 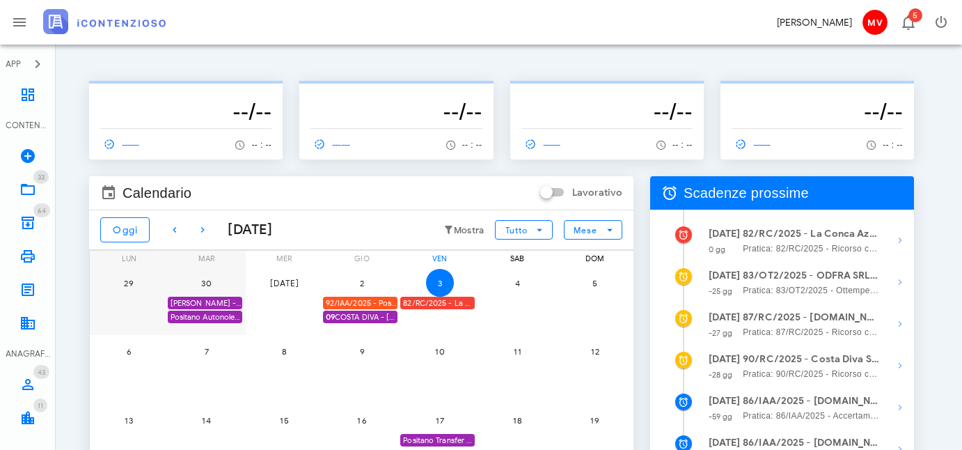 What do you see at coordinates (362, 283) in the screenshot?
I see `span: 2` at bounding box center [362, 283].